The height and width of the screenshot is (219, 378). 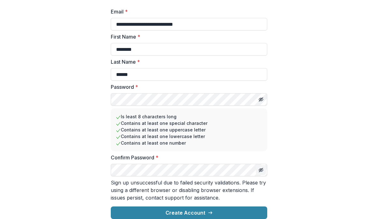 I want to click on li: Is least 8 characters long, so click(x=189, y=116).